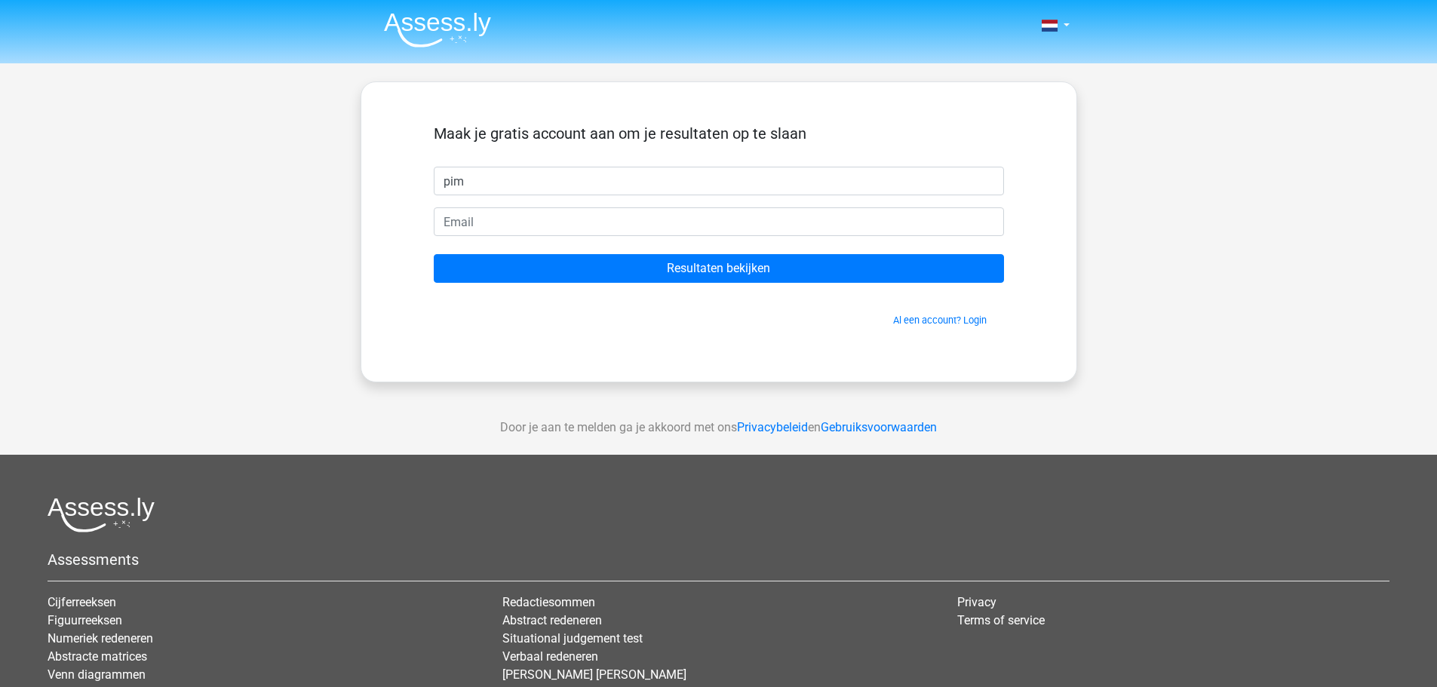 Image resolution: width=1437 pixels, height=687 pixels. What do you see at coordinates (772, 427) in the screenshot?
I see `a: Privacybeleid` at bounding box center [772, 427].